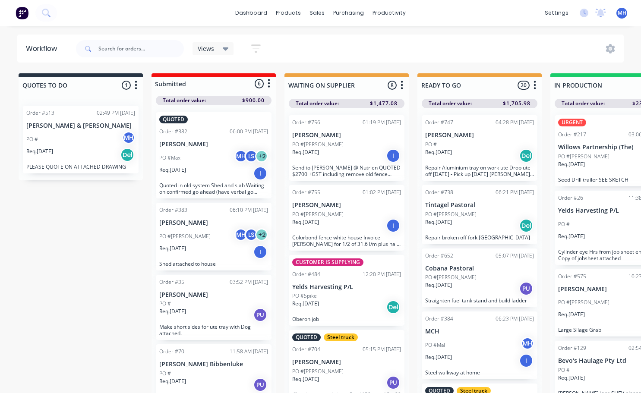 This screenshot has width=641, height=393. Describe the element at coordinates (251, 156) in the screenshot. I see `div: LS` at that location.